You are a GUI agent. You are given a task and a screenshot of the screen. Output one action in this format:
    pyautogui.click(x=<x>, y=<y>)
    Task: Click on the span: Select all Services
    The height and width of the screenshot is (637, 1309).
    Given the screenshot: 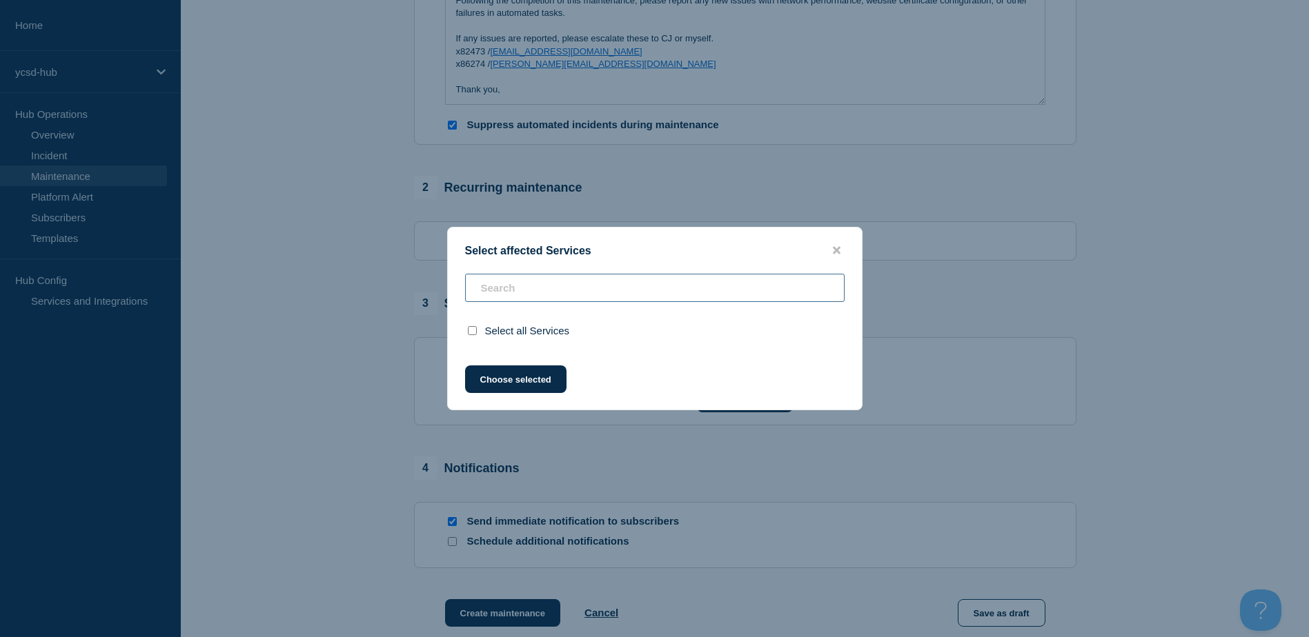 What is the action you would take?
    pyautogui.click(x=527, y=330)
    